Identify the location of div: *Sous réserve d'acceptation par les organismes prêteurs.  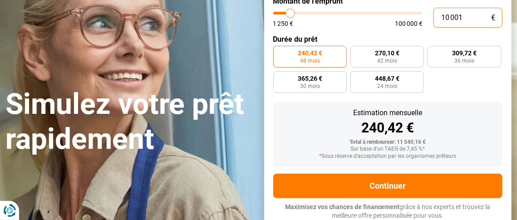
(388, 157).